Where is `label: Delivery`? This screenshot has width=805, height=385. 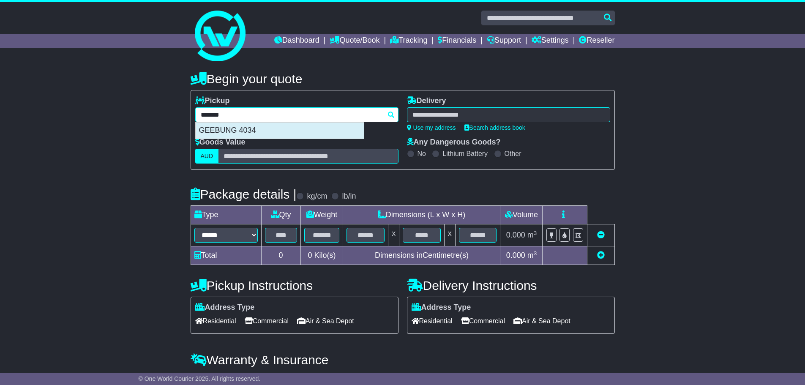 label: Delivery is located at coordinates (426, 101).